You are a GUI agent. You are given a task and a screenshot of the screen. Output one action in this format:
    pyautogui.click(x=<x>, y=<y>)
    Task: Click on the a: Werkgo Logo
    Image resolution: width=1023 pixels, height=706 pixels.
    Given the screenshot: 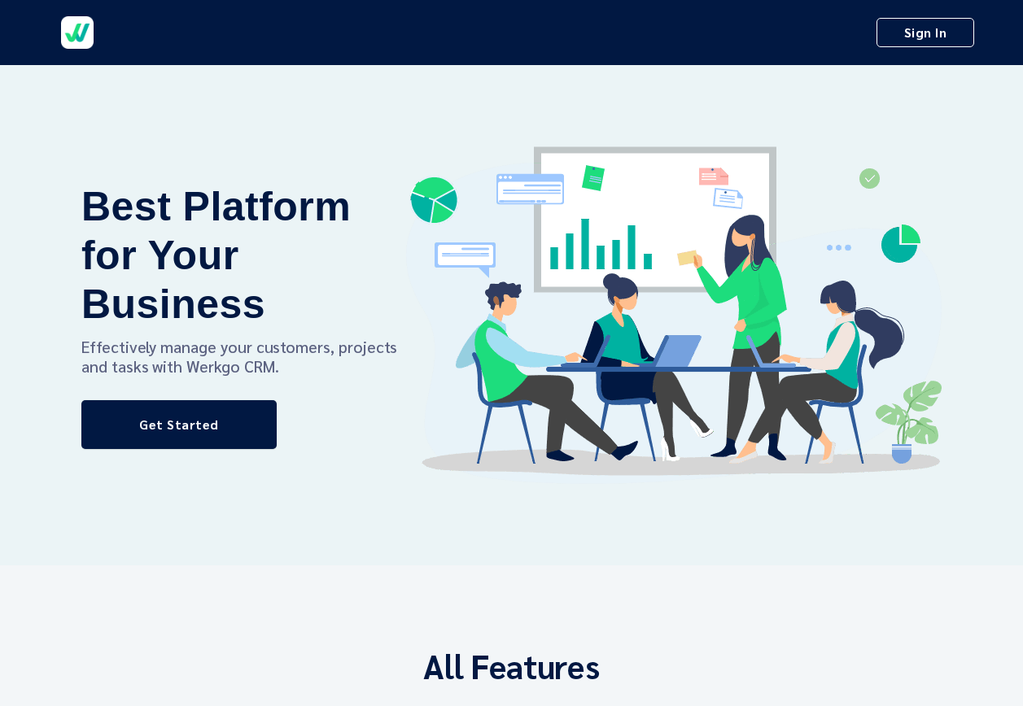 What is the action you would take?
    pyautogui.click(x=77, y=33)
    